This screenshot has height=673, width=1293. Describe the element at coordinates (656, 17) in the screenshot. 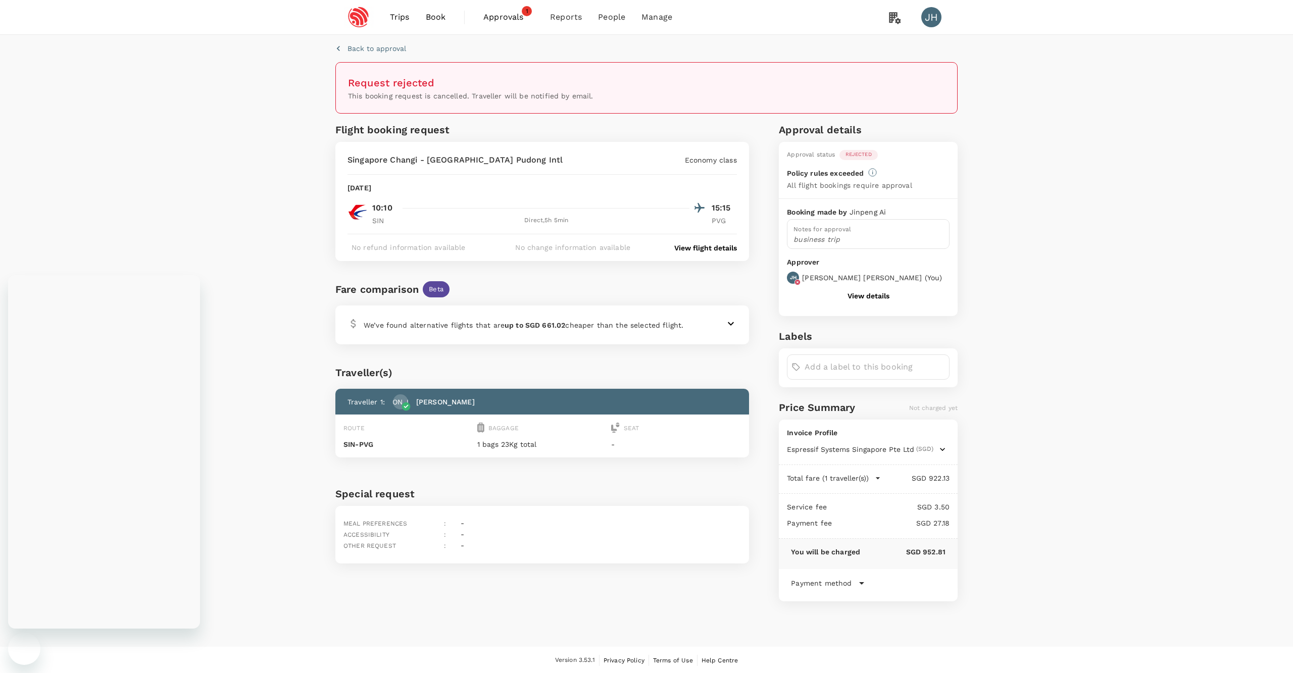

I see `span: Manage` at that location.